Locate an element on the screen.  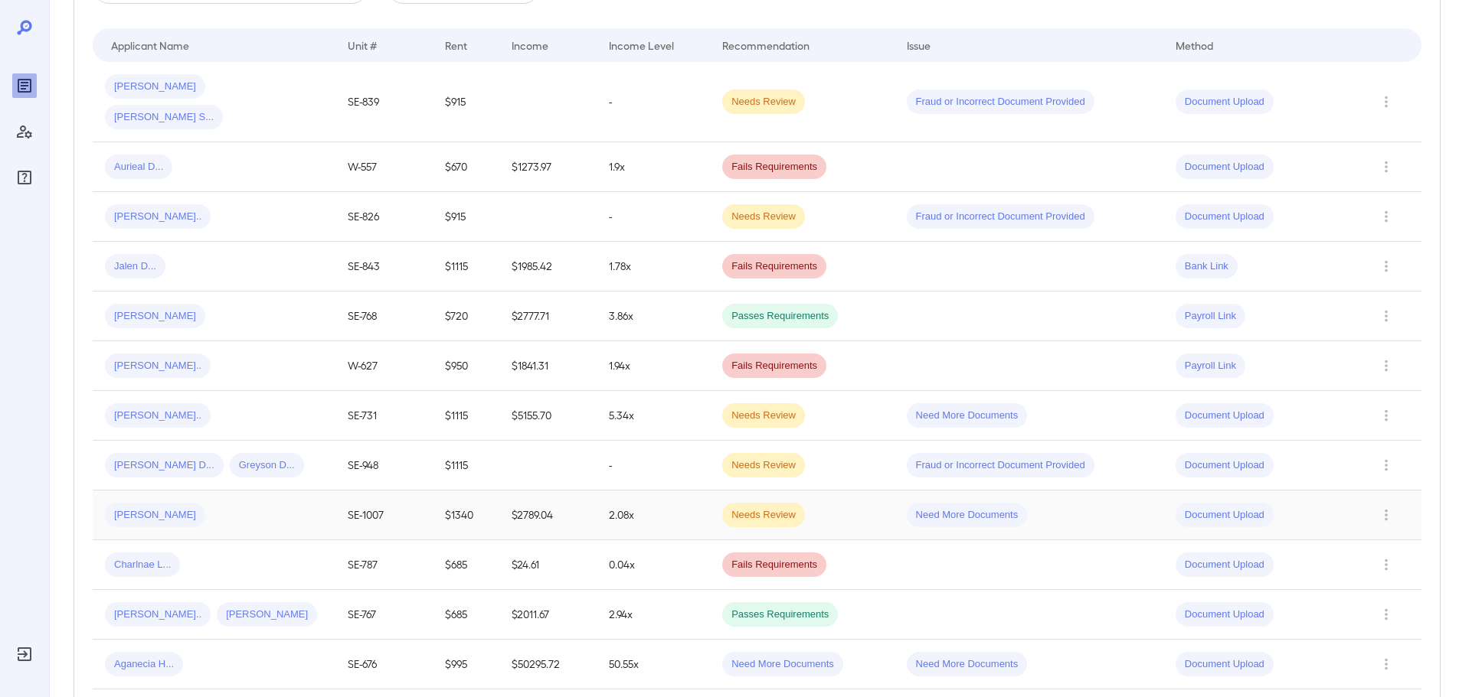
div: Recommendation is located at coordinates (766, 45).